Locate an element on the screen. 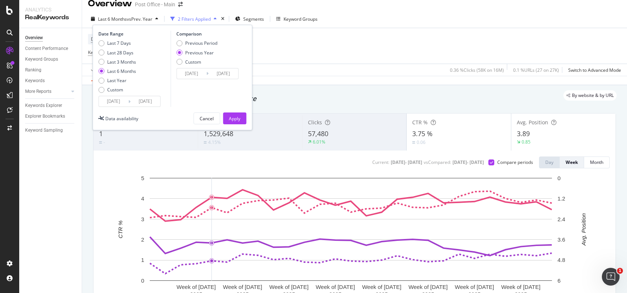  a: Ranking is located at coordinates (51, 70).